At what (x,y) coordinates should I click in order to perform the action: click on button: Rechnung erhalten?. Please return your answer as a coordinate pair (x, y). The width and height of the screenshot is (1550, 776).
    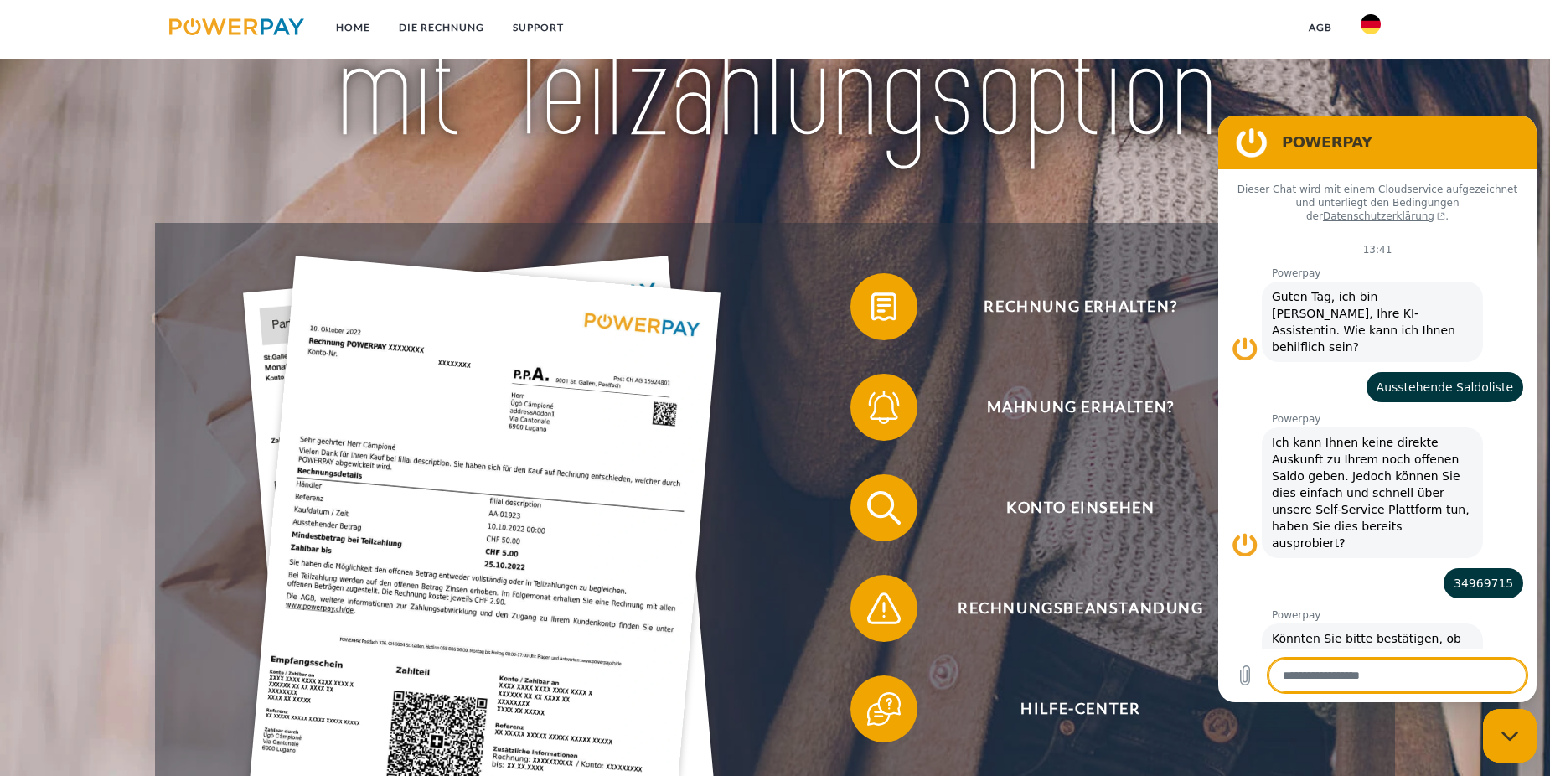
    Looking at the image, I should click on (1068, 307).